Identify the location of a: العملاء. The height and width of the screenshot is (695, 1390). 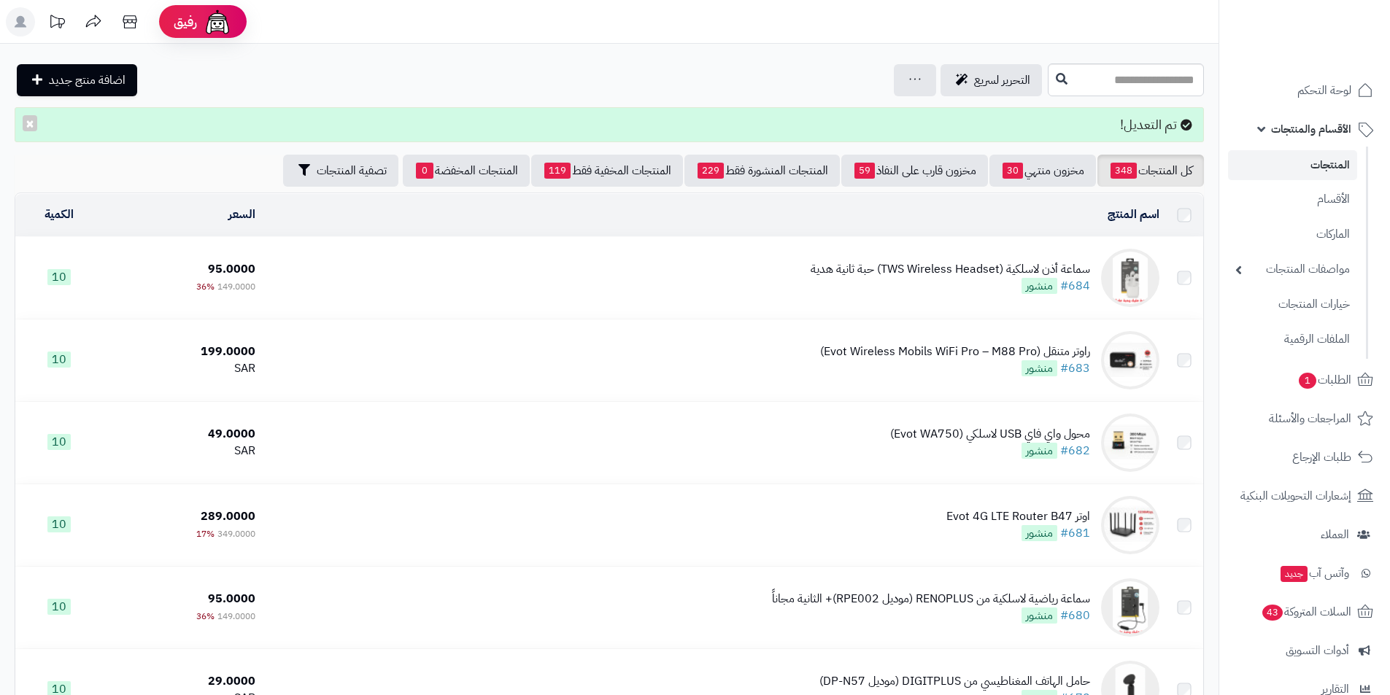
(1305, 535).